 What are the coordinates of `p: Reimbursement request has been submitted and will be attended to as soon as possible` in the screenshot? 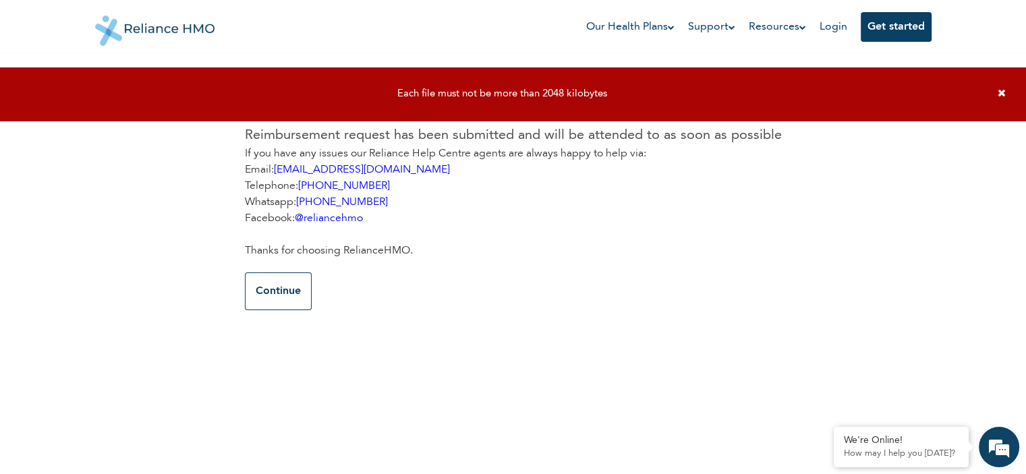 It's located at (514, 136).